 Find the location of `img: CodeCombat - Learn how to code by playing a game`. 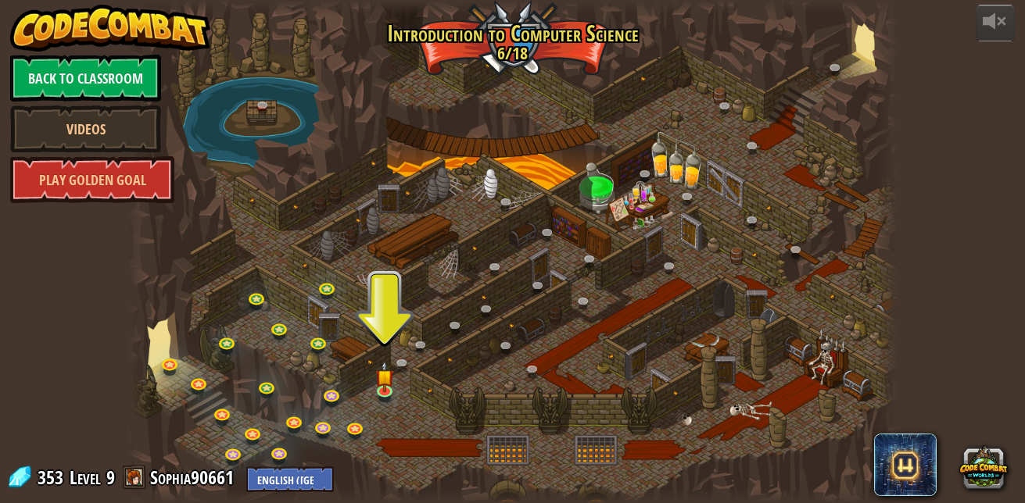

img: CodeCombat - Learn how to code by playing a game is located at coordinates (110, 28).